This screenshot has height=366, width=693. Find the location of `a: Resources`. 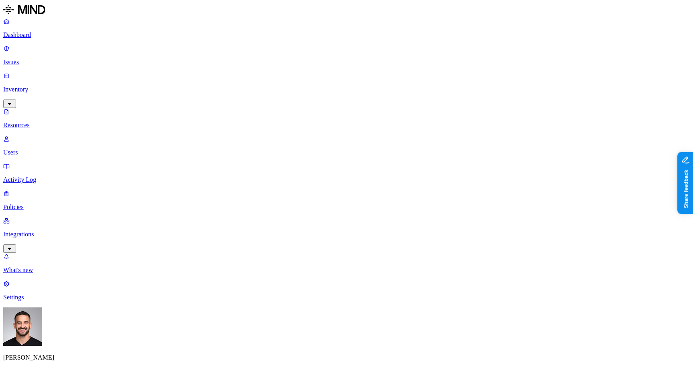

a: Resources is located at coordinates (346, 118).